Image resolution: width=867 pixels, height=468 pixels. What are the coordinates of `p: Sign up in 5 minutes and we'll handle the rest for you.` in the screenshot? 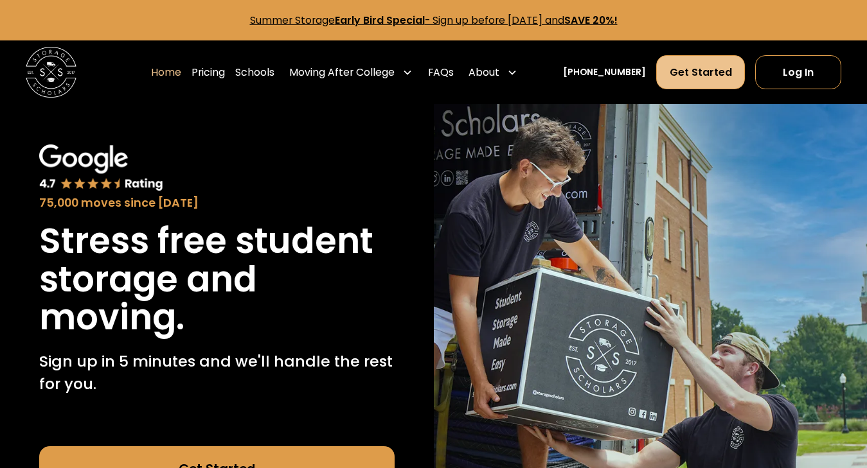 It's located at (217, 373).